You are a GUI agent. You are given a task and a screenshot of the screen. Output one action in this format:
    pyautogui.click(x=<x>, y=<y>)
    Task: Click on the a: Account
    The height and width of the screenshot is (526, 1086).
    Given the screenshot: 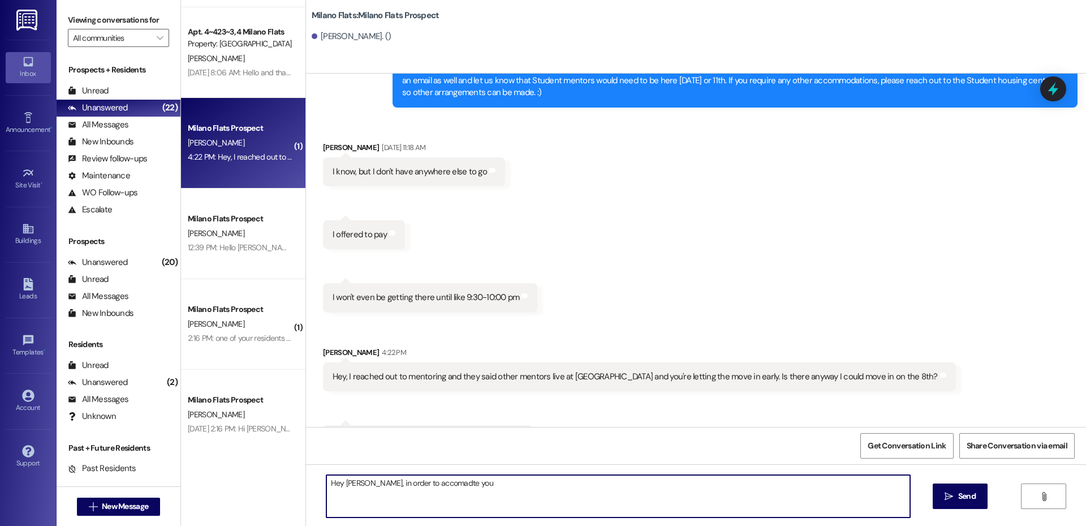 What is the action you would take?
    pyautogui.click(x=28, y=401)
    